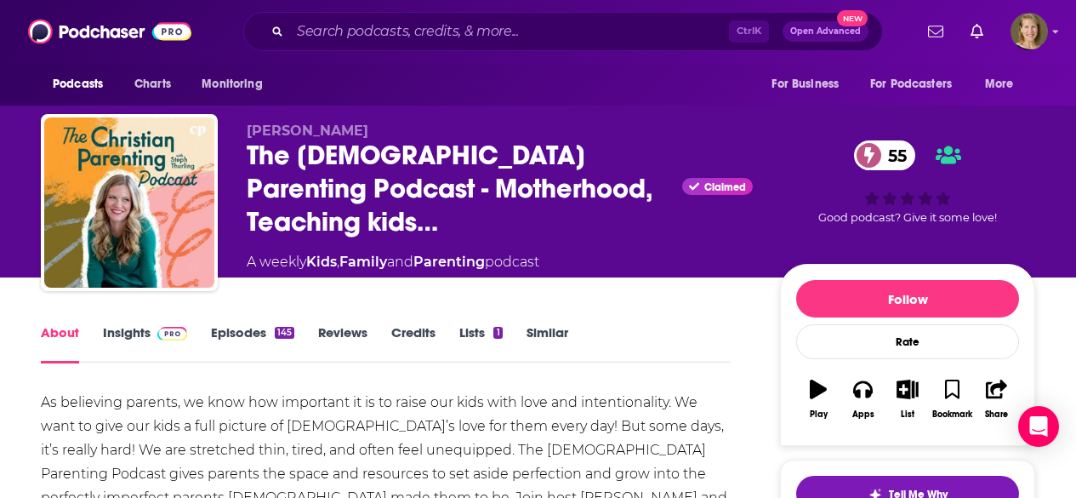 The width and height of the screenshot is (1076, 498). What do you see at coordinates (907, 414) in the screenshot?
I see `div: List` at bounding box center [907, 414].